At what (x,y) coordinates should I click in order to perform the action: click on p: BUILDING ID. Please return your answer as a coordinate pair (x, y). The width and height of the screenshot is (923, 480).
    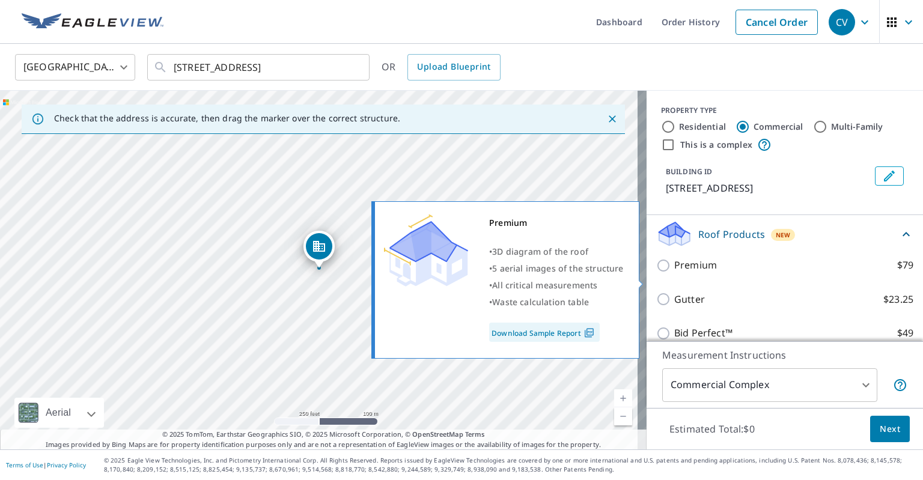
    Looking at the image, I should click on (689, 171).